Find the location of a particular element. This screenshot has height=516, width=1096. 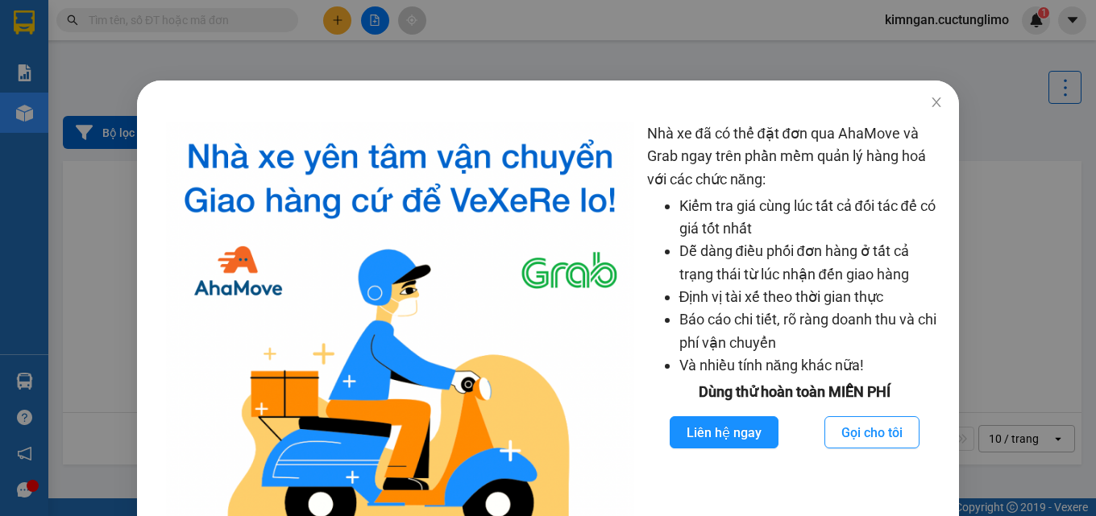

div: Dùng thử hoàn toàn MIỄN PHÍ is located at coordinates (795, 392).